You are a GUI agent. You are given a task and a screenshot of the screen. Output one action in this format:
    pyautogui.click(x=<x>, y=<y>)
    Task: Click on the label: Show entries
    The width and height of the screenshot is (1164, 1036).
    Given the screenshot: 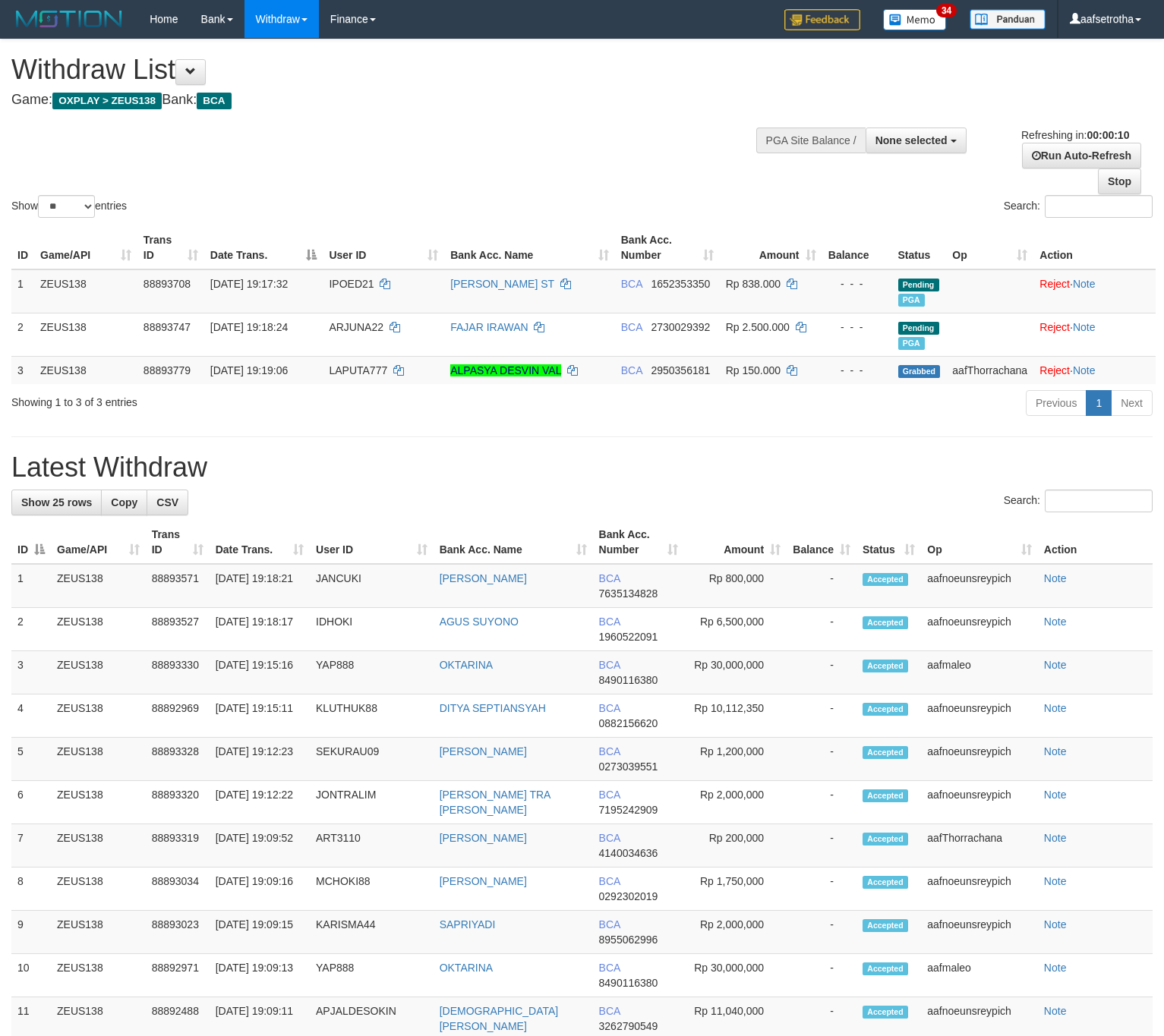 What is the action you would take?
    pyautogui.click(x=69, y=207)
    